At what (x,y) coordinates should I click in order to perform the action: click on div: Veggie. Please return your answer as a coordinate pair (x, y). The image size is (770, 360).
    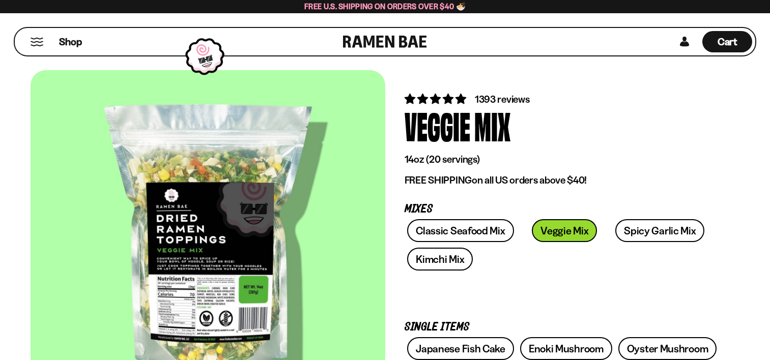
    Looking at the image, I should click on (437, 125).